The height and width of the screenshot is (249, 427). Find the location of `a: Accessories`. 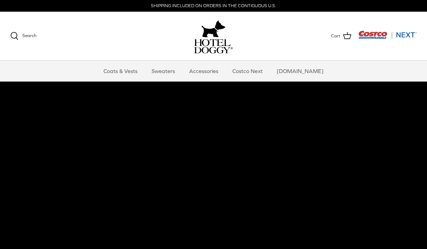

a: Accessories is located at coordinates (203, 71).